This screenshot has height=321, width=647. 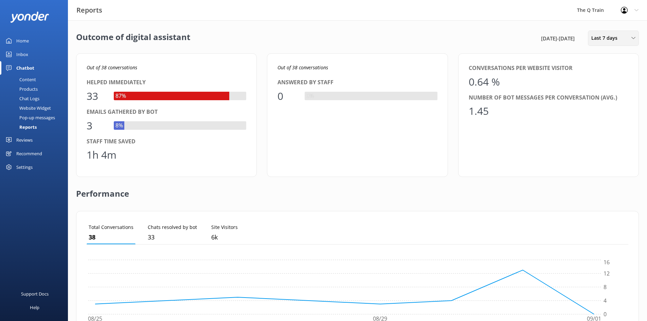 What do you see at coordinates (97, 96) in the screenshot?
I see `div: 33` at bounding box center [97, 96].